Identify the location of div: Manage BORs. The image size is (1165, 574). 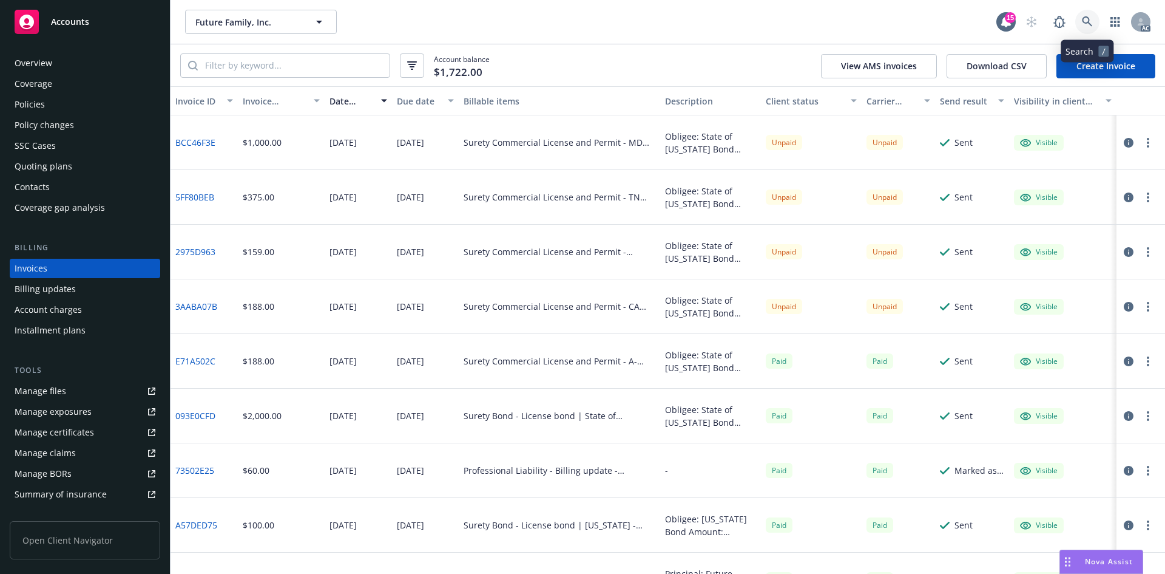
(43, 473).